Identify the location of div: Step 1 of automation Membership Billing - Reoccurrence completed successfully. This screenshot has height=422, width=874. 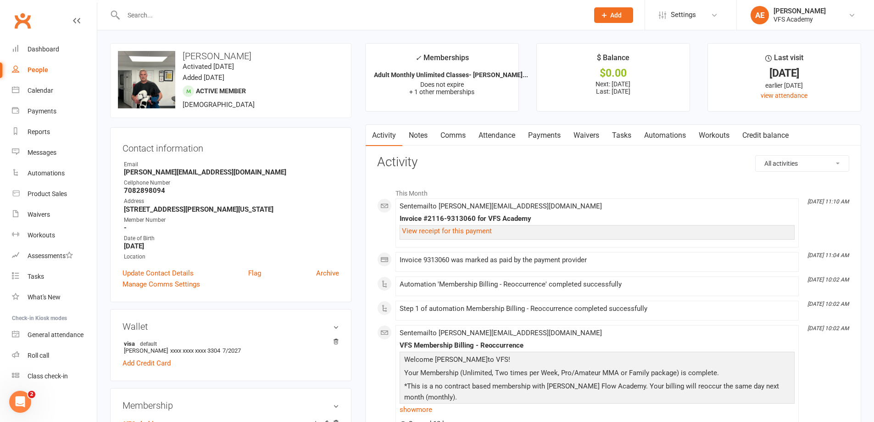
(597, 308).